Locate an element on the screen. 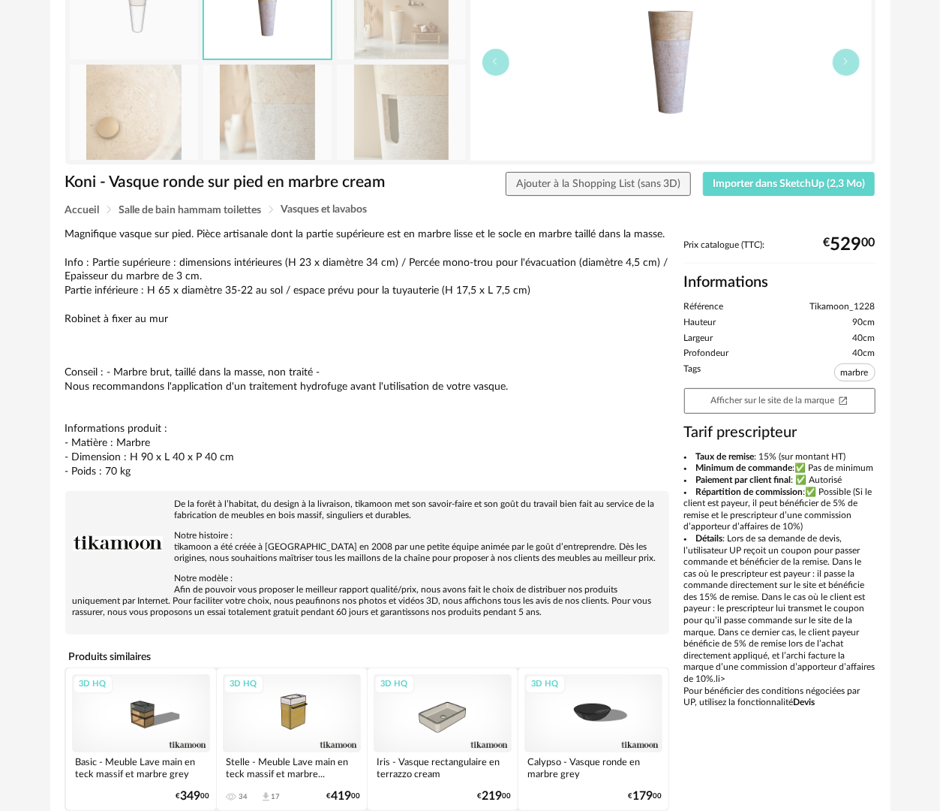 The width and height of the screenshot is (940, 811). span: Tags is located at coordinates (693, 374).